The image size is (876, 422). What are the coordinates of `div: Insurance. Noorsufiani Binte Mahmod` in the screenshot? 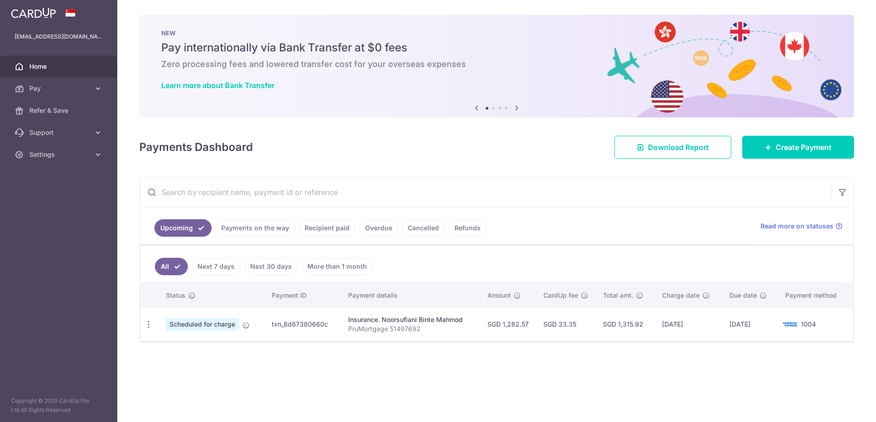 It's located at (411, 319).